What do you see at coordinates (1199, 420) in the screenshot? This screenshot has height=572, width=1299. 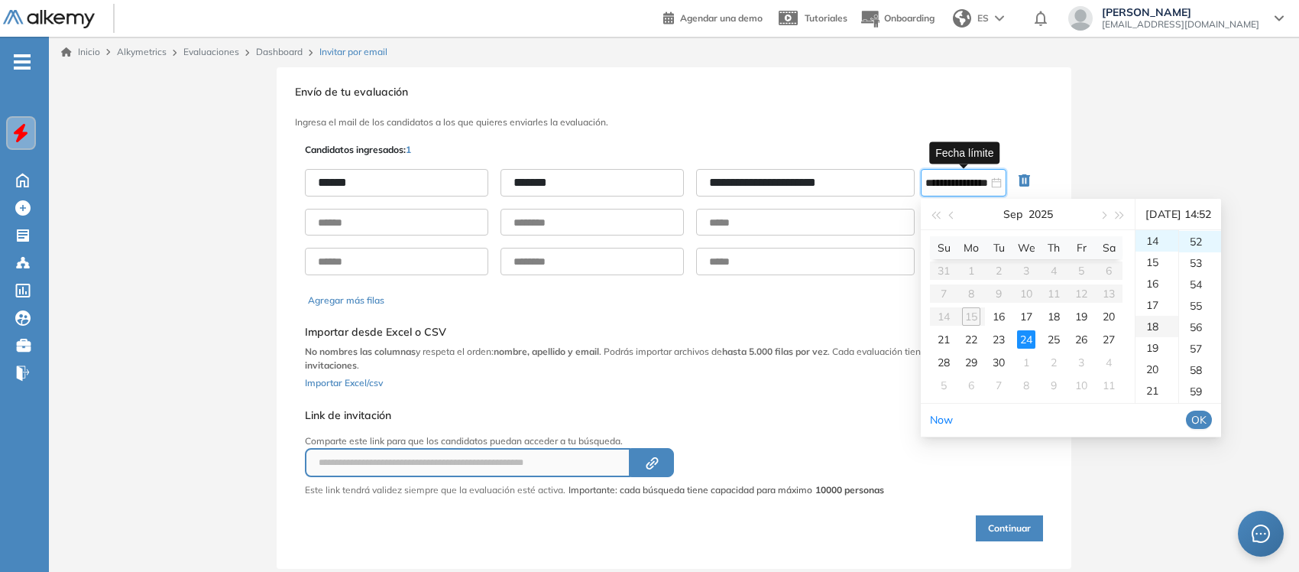 I see `span: OK` at bounding box center [1199, 420].